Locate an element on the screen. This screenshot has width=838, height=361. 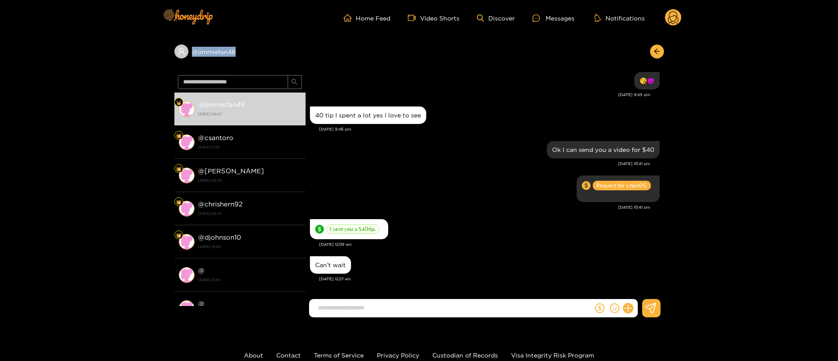
button: search is located at coordinates (295, 82).